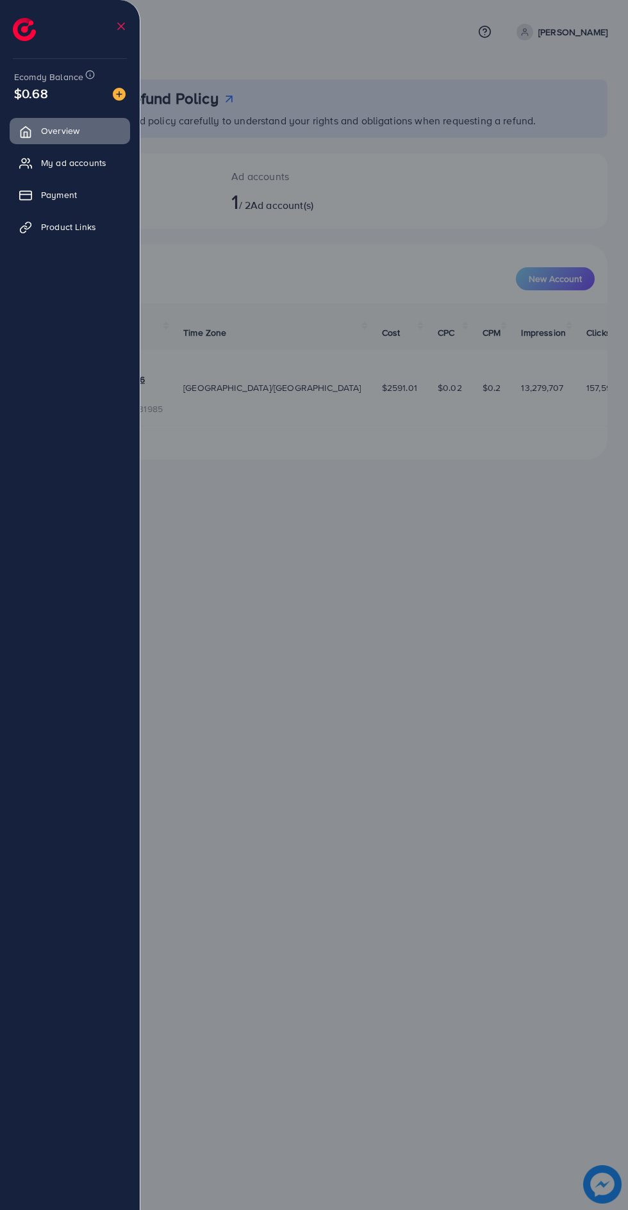  Describe the element at coordinates (119, 94) in the screenshot. I see `img: image` at that location.